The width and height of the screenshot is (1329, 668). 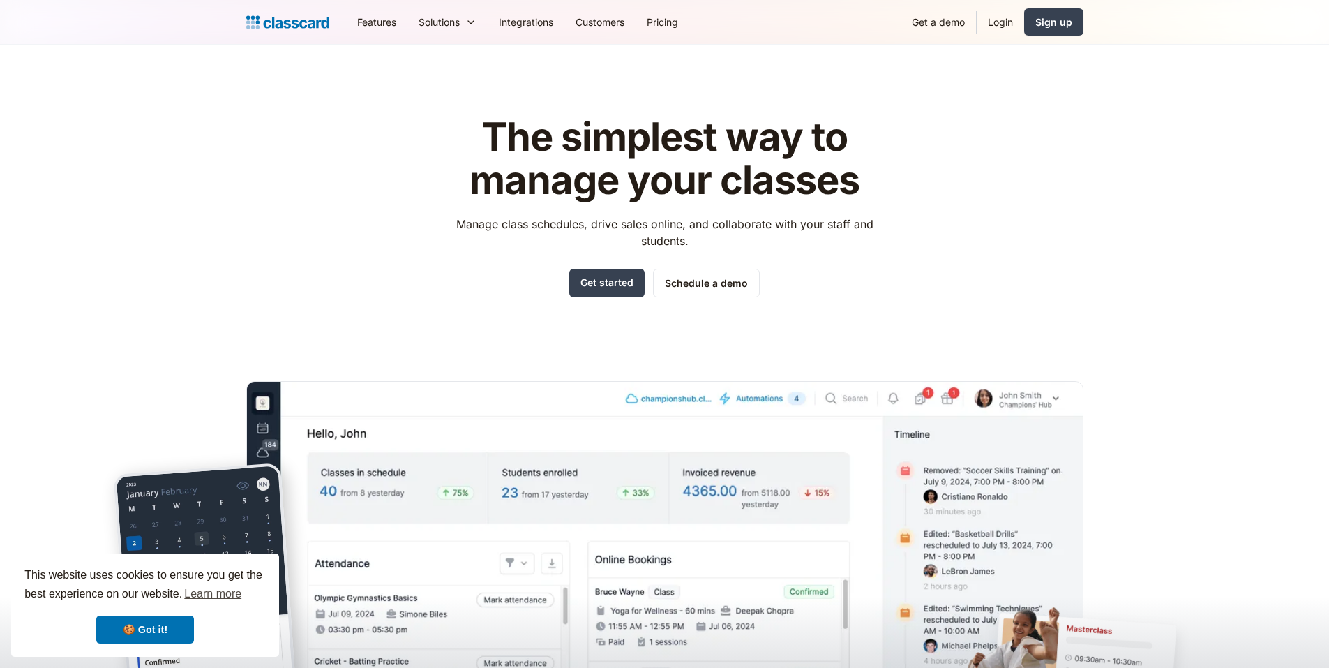 I want to click on a: Login, so click(x=1001, y=22).